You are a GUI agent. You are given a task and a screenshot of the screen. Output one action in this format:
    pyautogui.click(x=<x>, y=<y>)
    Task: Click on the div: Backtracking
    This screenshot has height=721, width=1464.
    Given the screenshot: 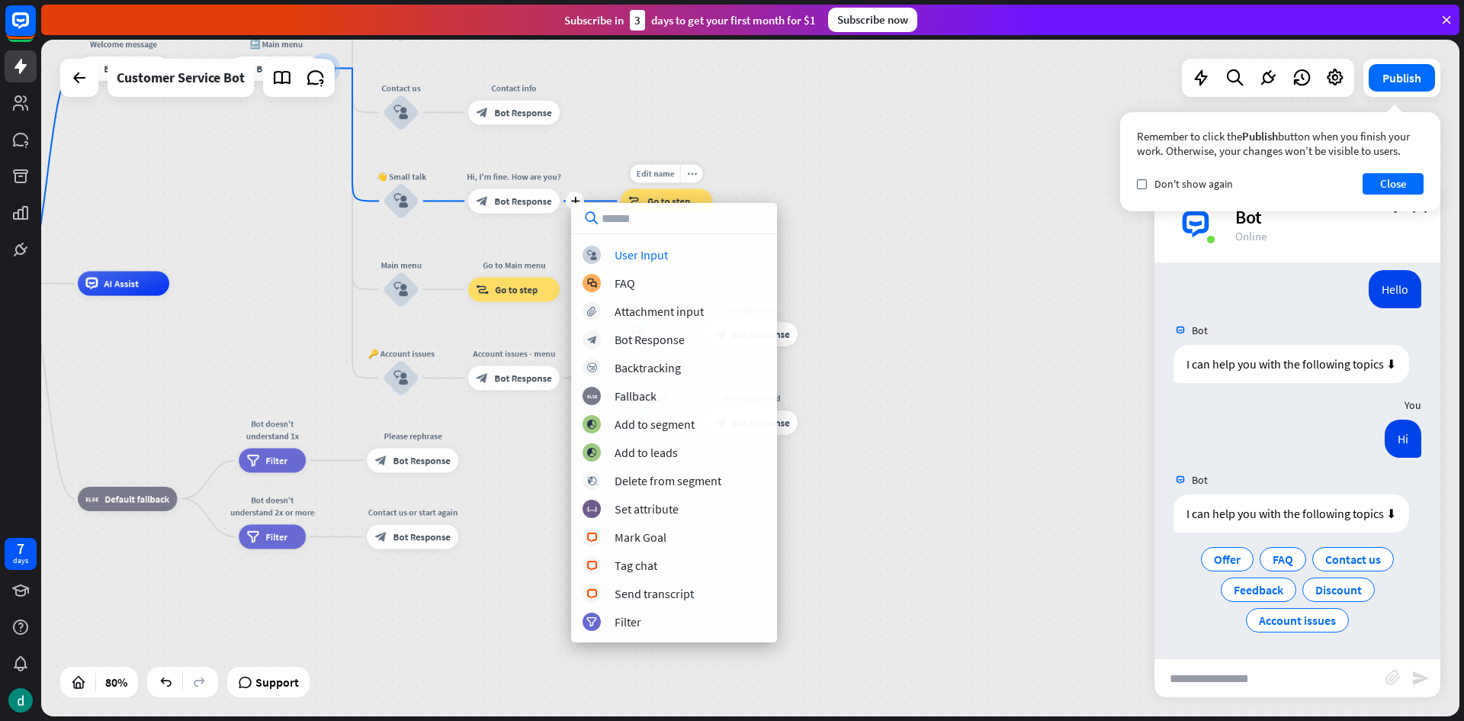 What is the action you would take?
    pyautogui.click(x=648, y=368)
    